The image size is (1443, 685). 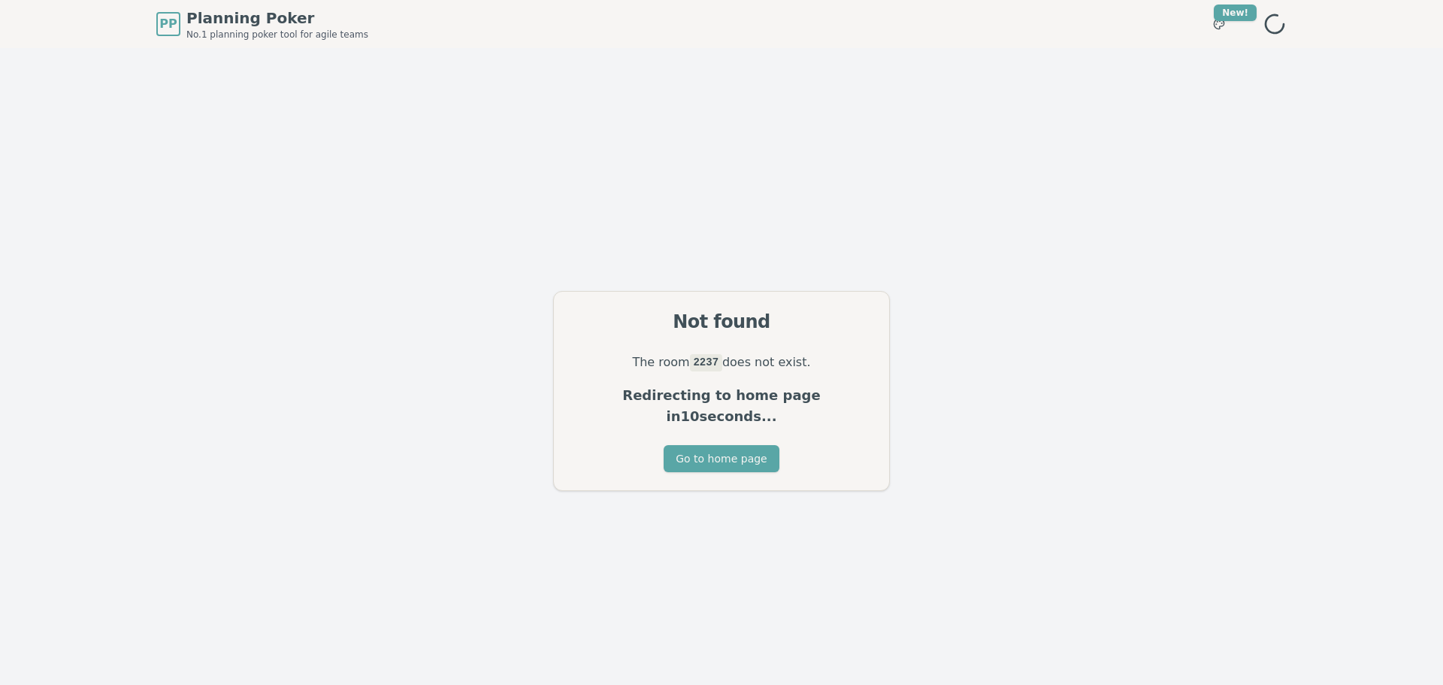 I want to click on div: New!, so click(x=1235, y=13).